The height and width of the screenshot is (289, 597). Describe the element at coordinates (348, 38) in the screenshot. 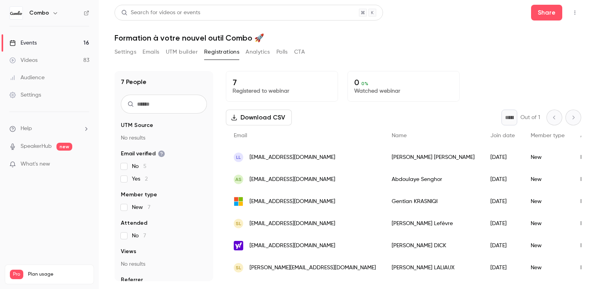

I see `h1: Formation à votre nouvel outil Combo 🚀` at that location.